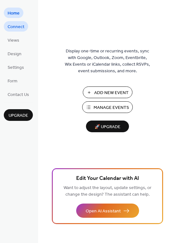  What do you see at coordinates (18, 116) in the screenshot?
I see `span: Upgrade` at bounding box center [18, 116].